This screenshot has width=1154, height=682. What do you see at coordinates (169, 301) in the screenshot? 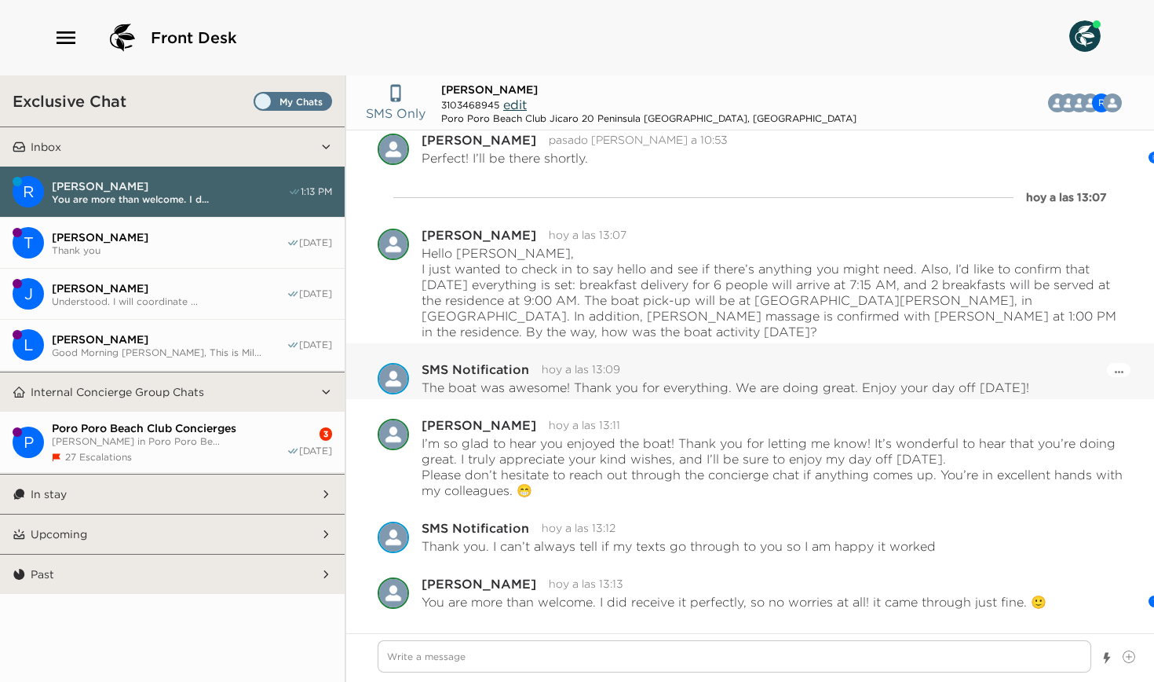
I see `span: Understood. I will coordinate ...` at bounding box center [169, 301].